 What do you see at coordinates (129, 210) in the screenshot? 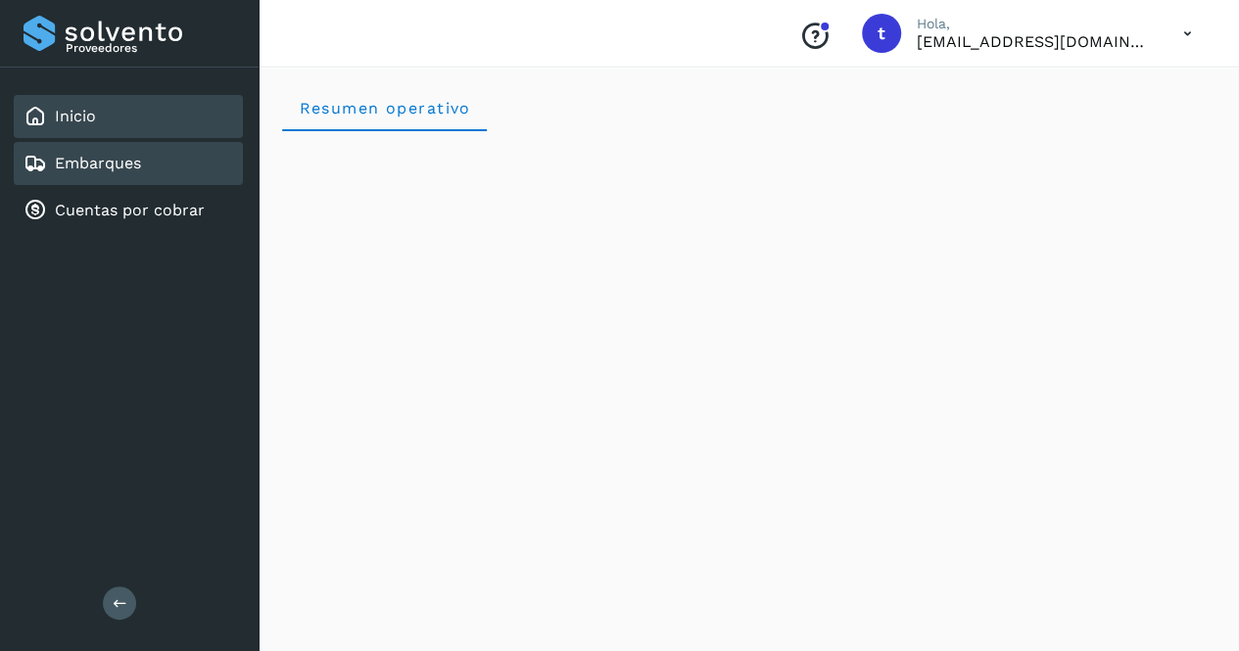
I see `a: Cuentas por cobrar` at bounding box center [129, 210].